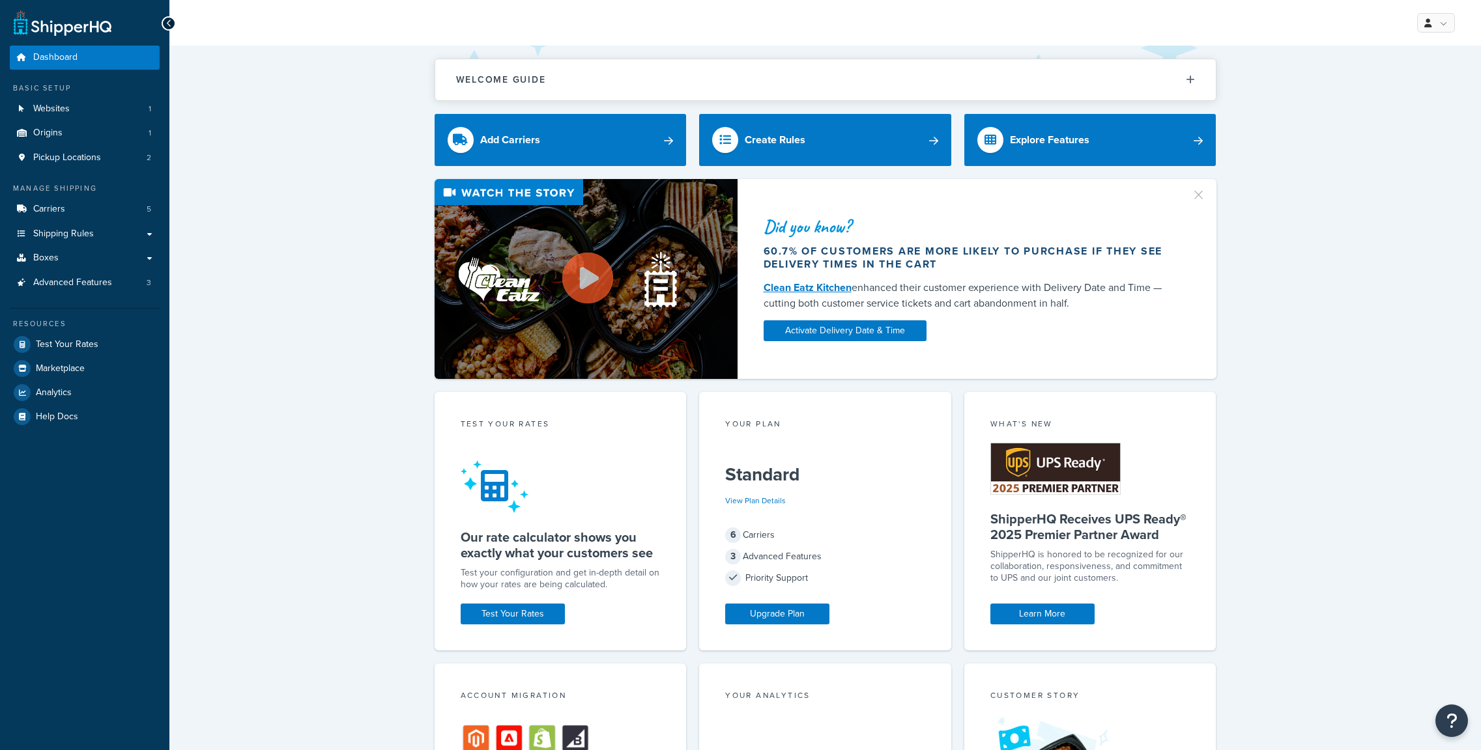 Image resolution: width=1481 pixels, height=750 pixels. I want to click on div: Did you know?, so click(969, 227).